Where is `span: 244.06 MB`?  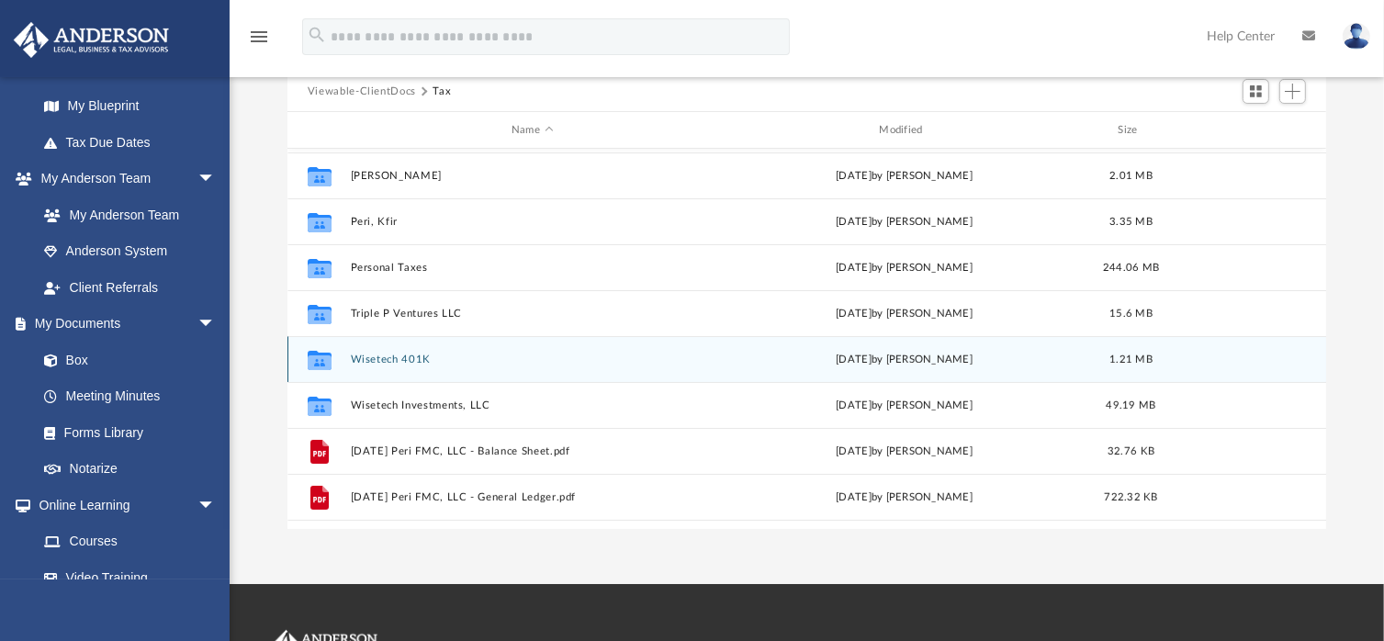
span: 244.06 MB is located at coordinates (1131, 267).